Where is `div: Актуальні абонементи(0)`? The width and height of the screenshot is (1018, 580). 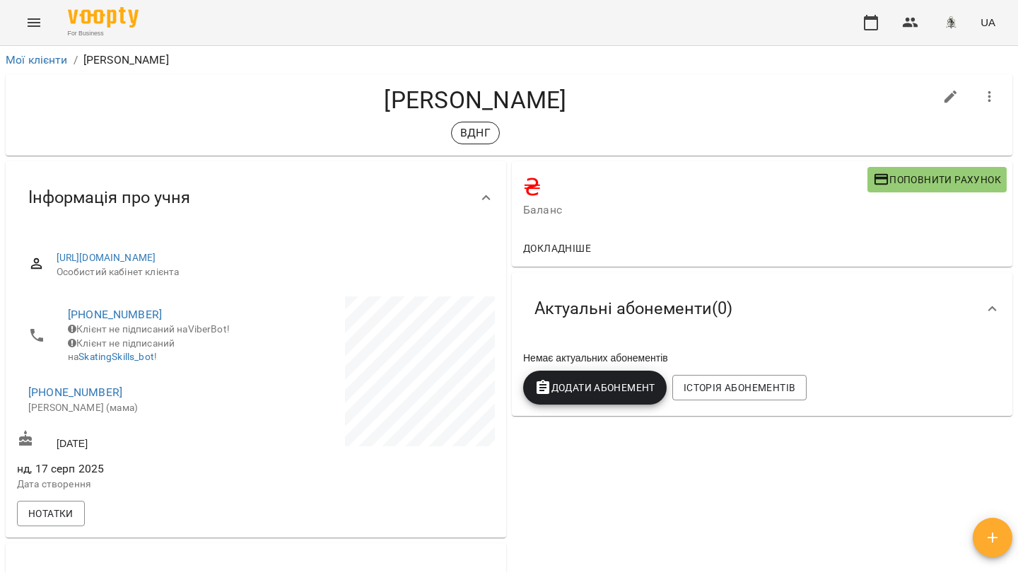 div: Актуальні абонементи(0) is located at coordinates (762, 308).